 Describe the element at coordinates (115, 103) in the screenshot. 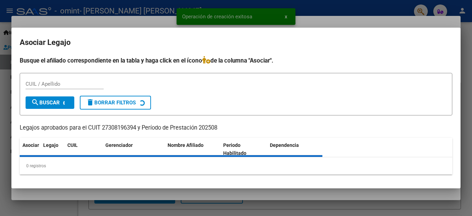

I see `button: Borrar Filtros` at that location.